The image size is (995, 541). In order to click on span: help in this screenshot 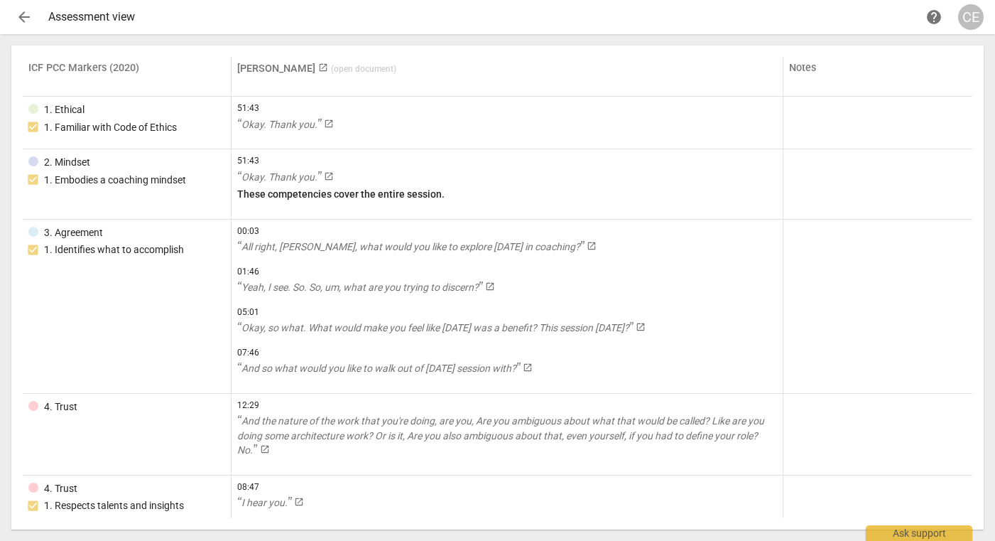, I will do `click(934, 17)`.